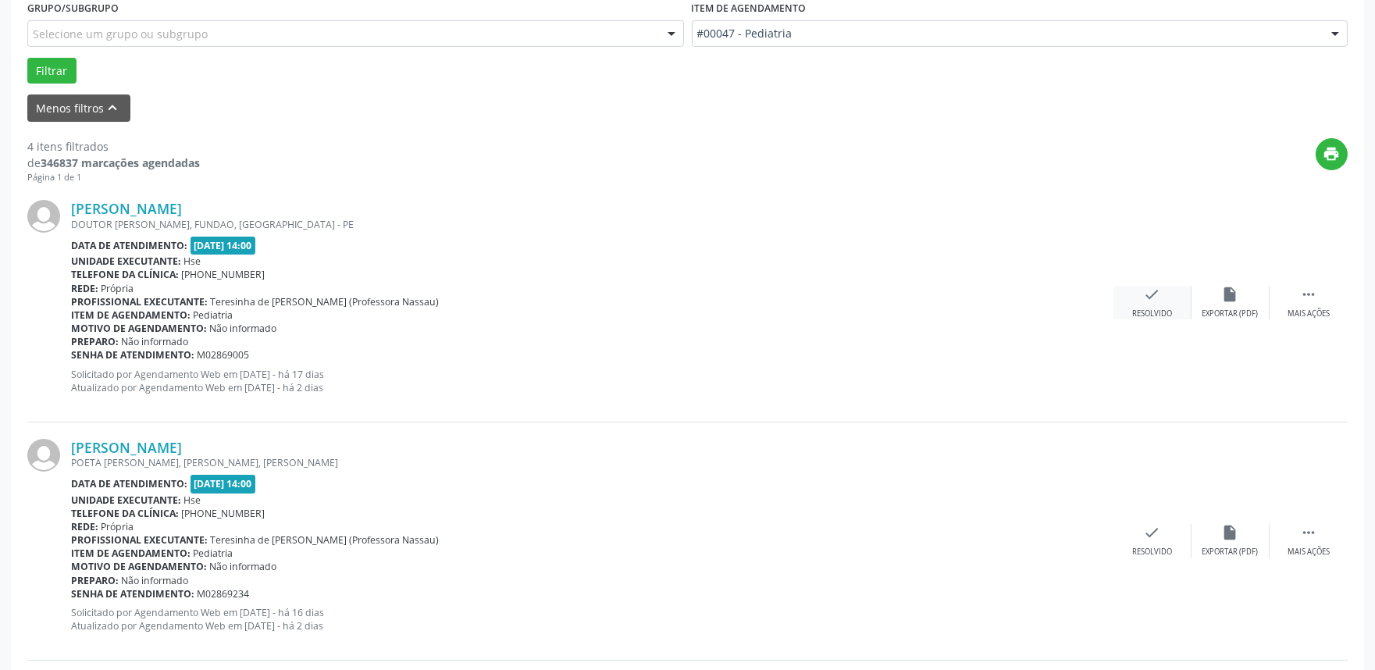 This screenshot has height=670, width=1375. I want to click on div: Página 1 de 1, so click(113, 177).